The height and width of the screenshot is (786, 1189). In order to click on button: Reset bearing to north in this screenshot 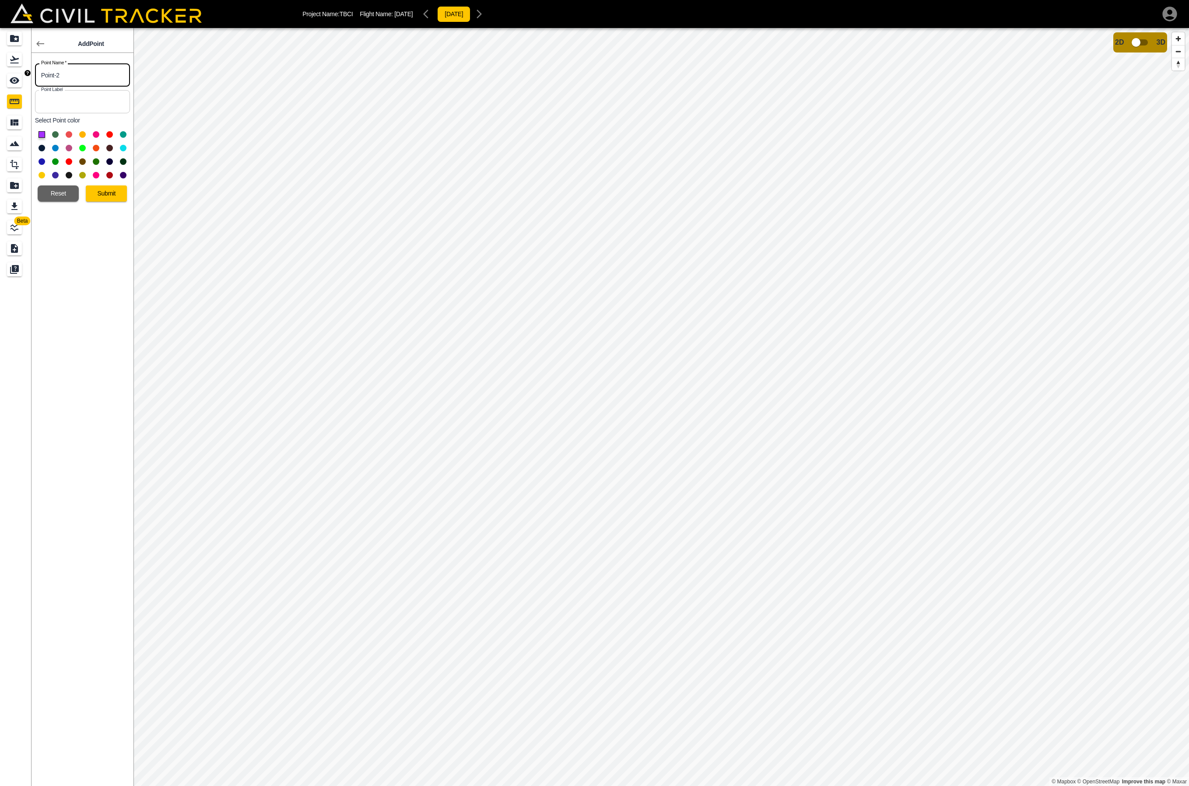, I will do `click(1178, 64)`.